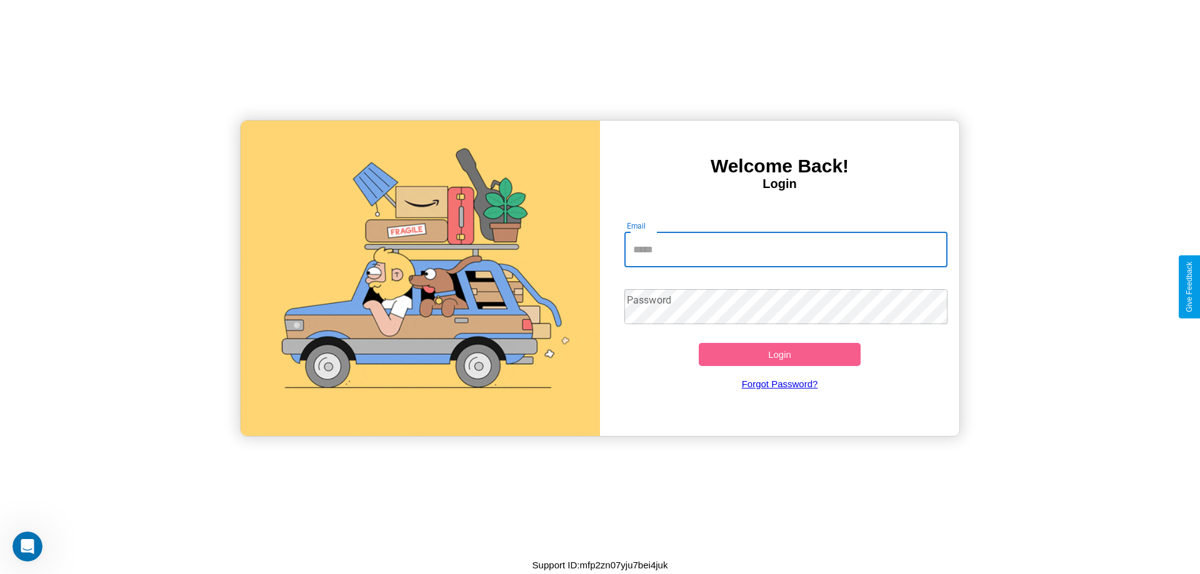 The image size is (1200, 574). What do you see at coordinates (636, 226) in the screenshot?
I see `label: Email` at bounding box center [636, 226].